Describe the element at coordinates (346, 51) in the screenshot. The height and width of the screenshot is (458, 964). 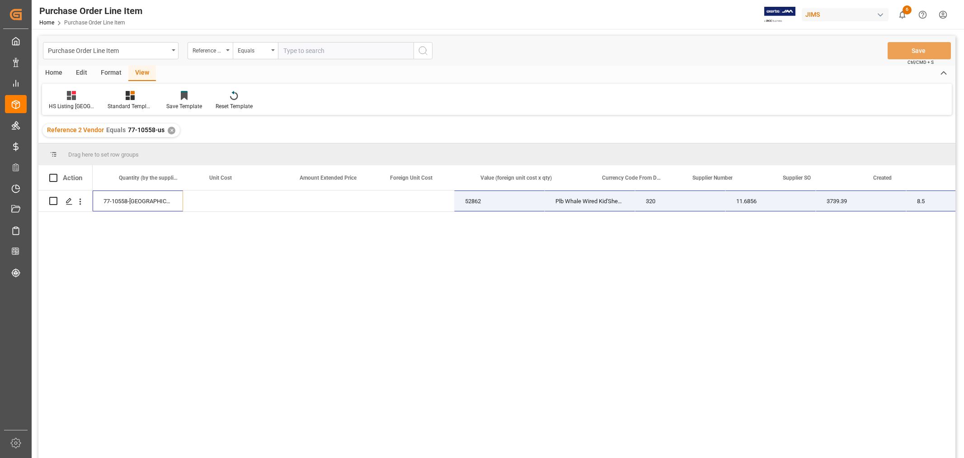
I see `input: Type to search` at that location.